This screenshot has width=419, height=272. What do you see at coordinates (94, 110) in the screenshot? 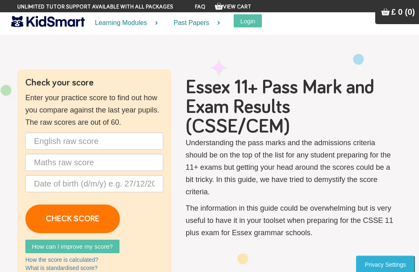
I see `p: Enter your practice score to find out how you compare against the last year pupils. The raw score...` at bounding box center [94, 110].